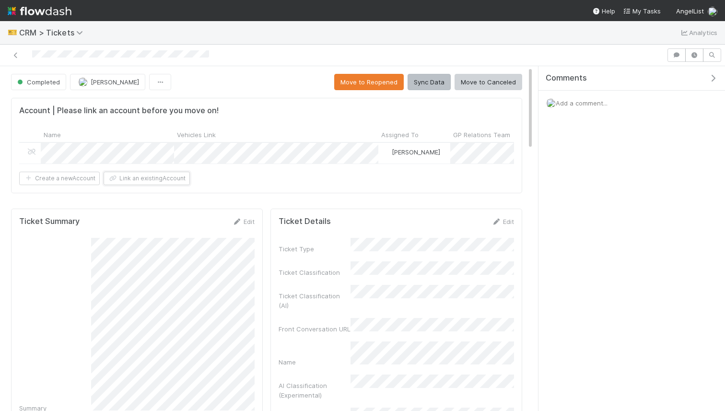  I want to click on a: My Tasks, so click(641, 11).